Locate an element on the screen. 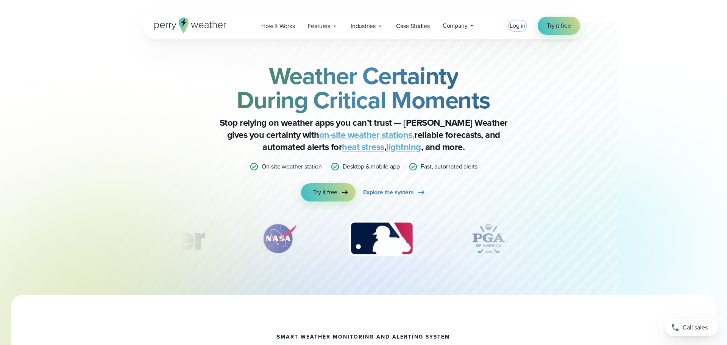 The height and width of the screenshot is (345, 727). strong: Weather Certainty During Critical Moments is located at coordinates (363, 88).